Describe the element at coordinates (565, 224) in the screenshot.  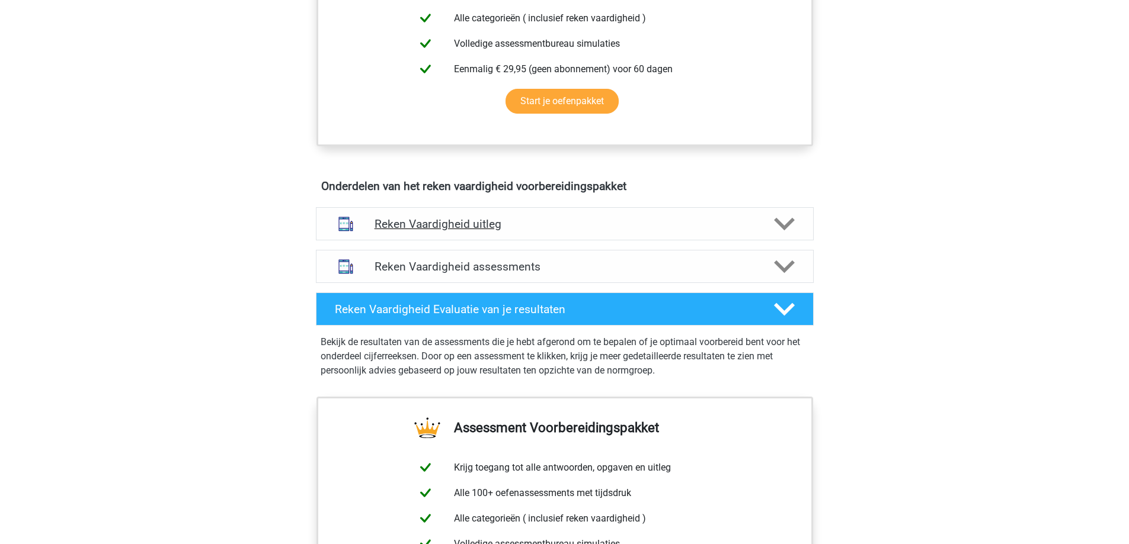
I see `h4: Reken Vaardigheid uitleg` at that location.